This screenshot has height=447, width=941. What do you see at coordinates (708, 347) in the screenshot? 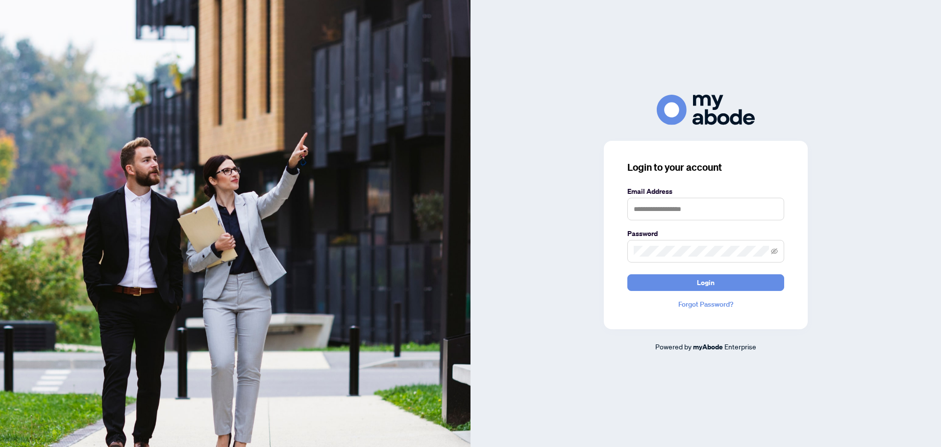
I see `a: myAbode` at bounding box center [708, 347].